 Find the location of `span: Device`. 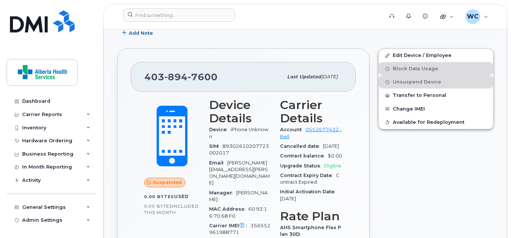

span: Device is located at coordinates (220, 129).